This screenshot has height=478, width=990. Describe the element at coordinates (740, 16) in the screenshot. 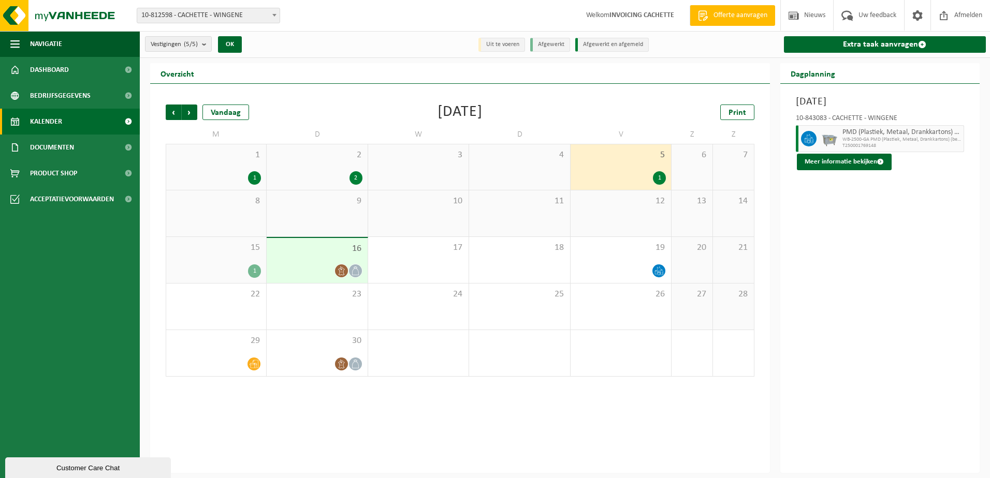

I see `span: Offerte aanvragen` at that location.